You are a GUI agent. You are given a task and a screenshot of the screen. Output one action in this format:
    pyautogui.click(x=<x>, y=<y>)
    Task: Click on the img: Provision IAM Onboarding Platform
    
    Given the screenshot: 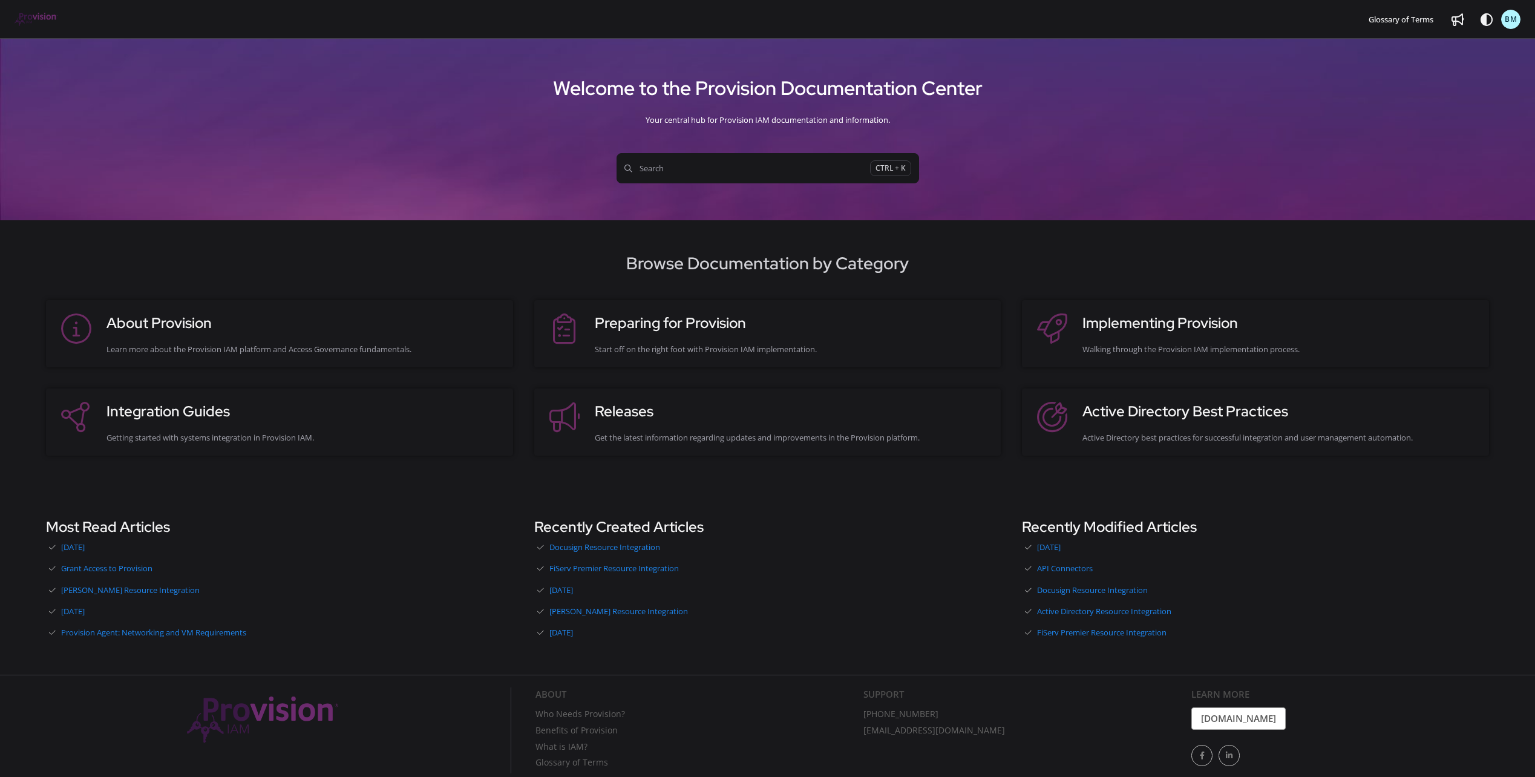 What is the action you would take?
    pyautogui.click(x=263, y=719)
    